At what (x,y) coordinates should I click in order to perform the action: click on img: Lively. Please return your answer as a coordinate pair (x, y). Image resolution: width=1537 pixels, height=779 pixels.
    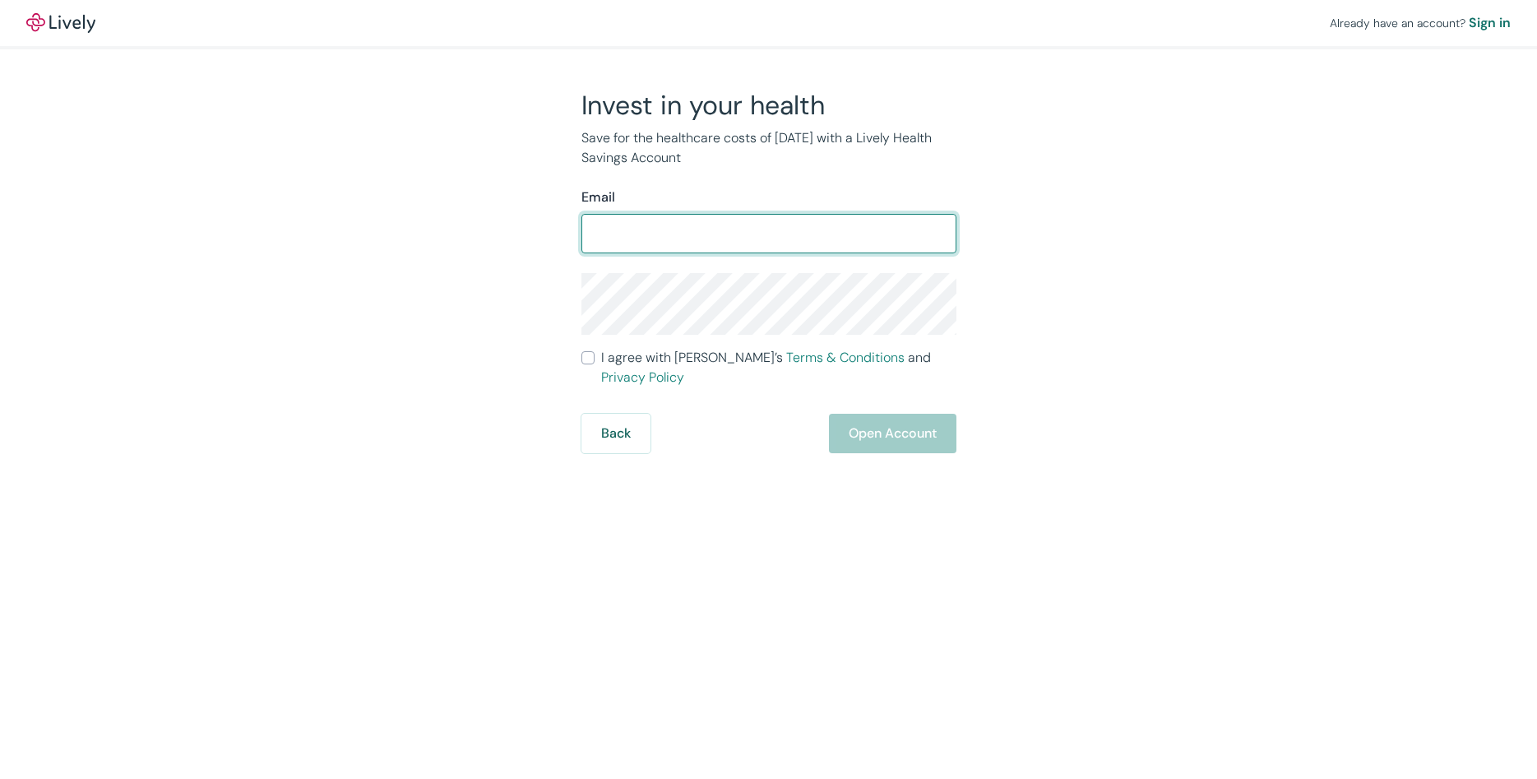
    Looking at the image, I should click on (61, 23).